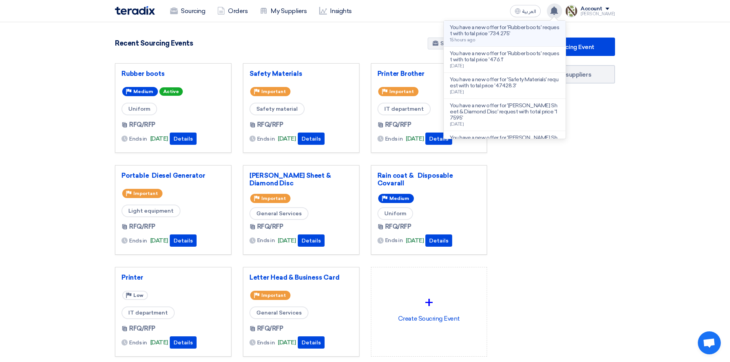 The width and height of the screenshot is (730, 362). I want to click on div: Account, so click(592, 9).